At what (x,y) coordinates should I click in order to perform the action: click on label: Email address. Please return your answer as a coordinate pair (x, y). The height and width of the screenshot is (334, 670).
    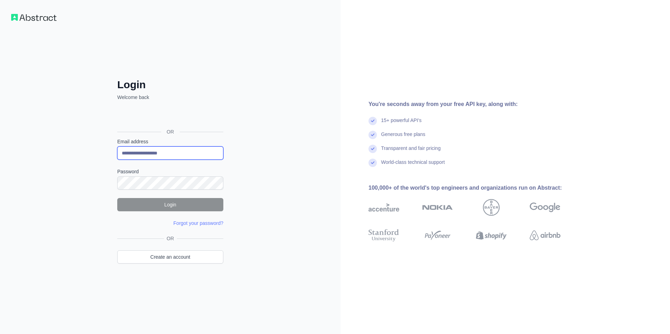
    Looking at the image, I should click on (170, 142).